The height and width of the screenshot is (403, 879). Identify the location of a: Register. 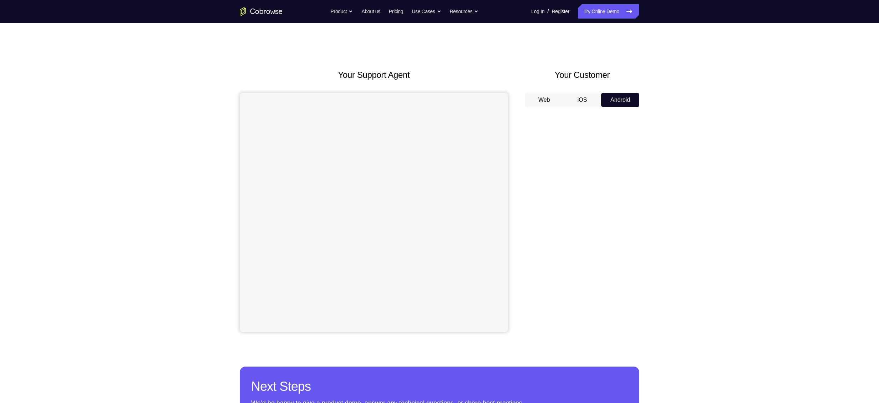
(560, 11).